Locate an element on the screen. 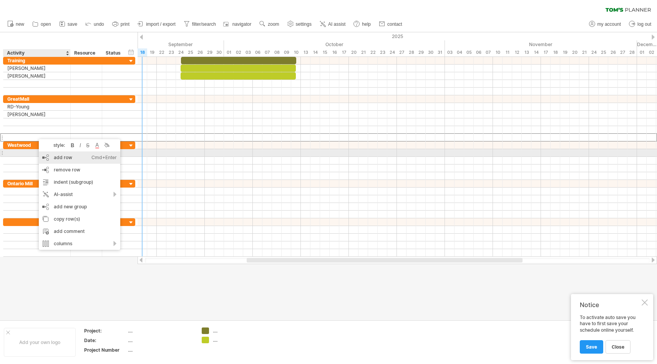 Image resolution: width=657 pixels, height=364 pixels. div: Thursday, 20 November 2025 is located at coordinates (575, 52).